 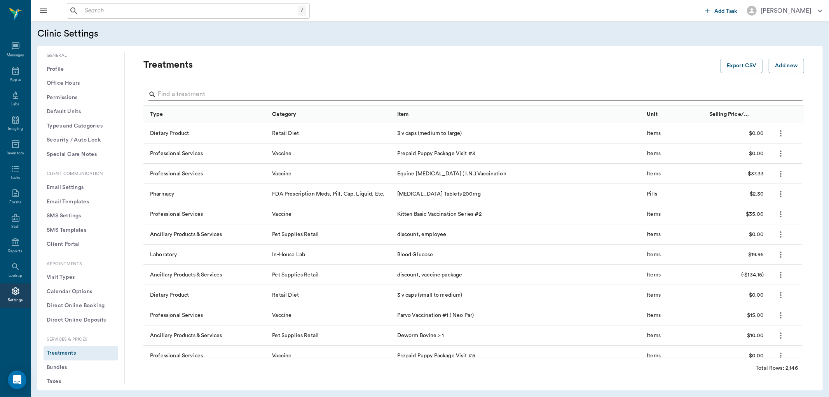 I want to click on p: Client Communication, so click(x=81, y=174).